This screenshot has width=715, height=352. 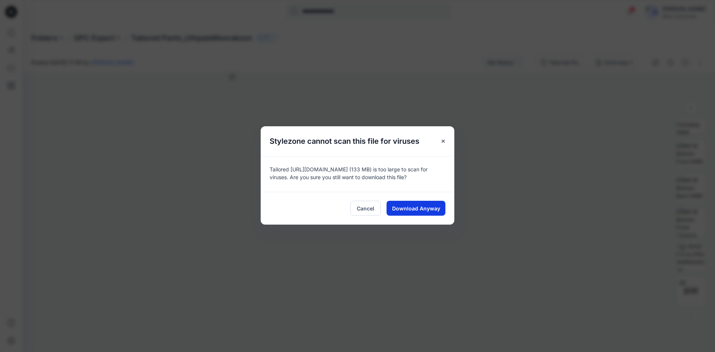 I want to click on button: Close, so click(x=443, y=141).